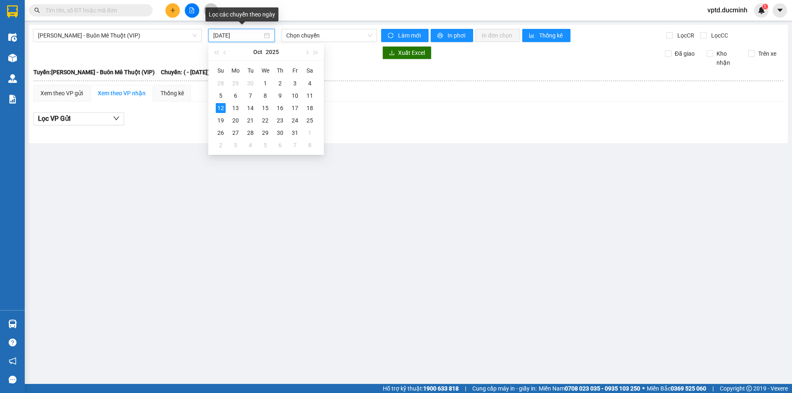  What do you see at coordinates (221, 133) in the screenshot?
I see `td: 2025-10-26` at bounding box center [221, 133].